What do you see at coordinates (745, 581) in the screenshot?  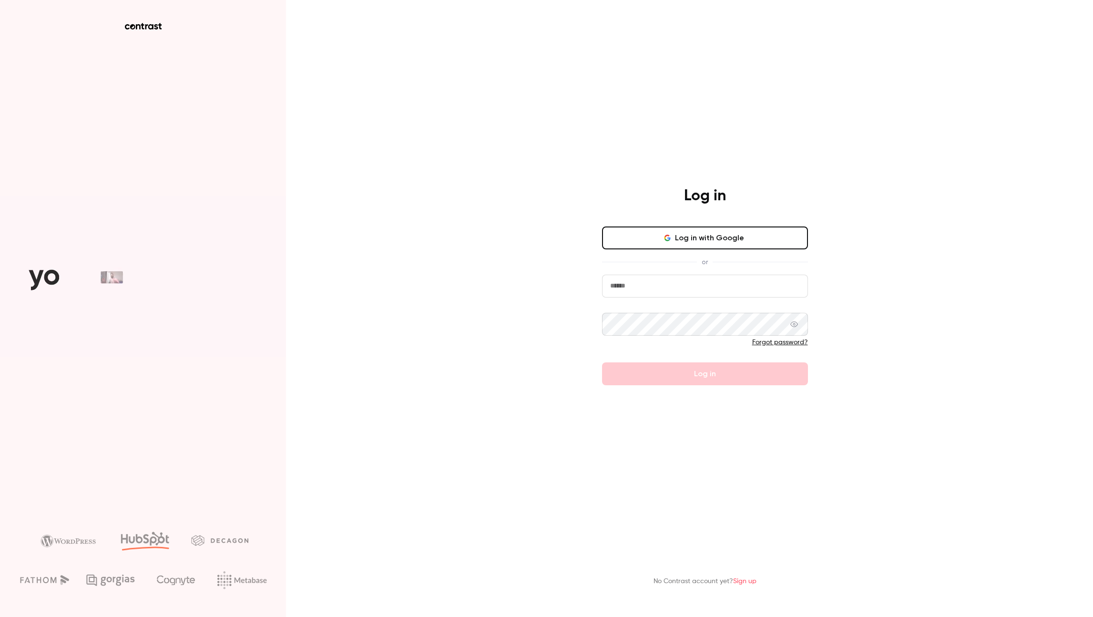 I see `a: Sign up` at bounding box center [745, 581].